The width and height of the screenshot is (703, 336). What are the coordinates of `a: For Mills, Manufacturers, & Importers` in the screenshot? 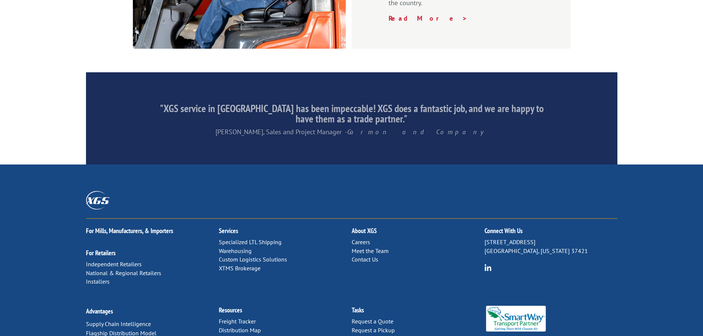 It's located at (129, 231).